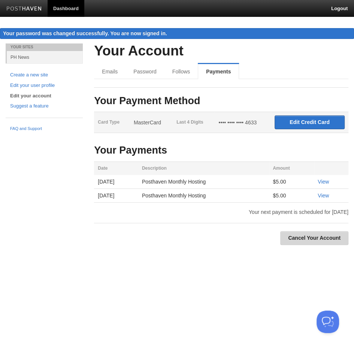 This screenshot has width=354, height=348. I want to click on a: Emails, so click(110, 72).